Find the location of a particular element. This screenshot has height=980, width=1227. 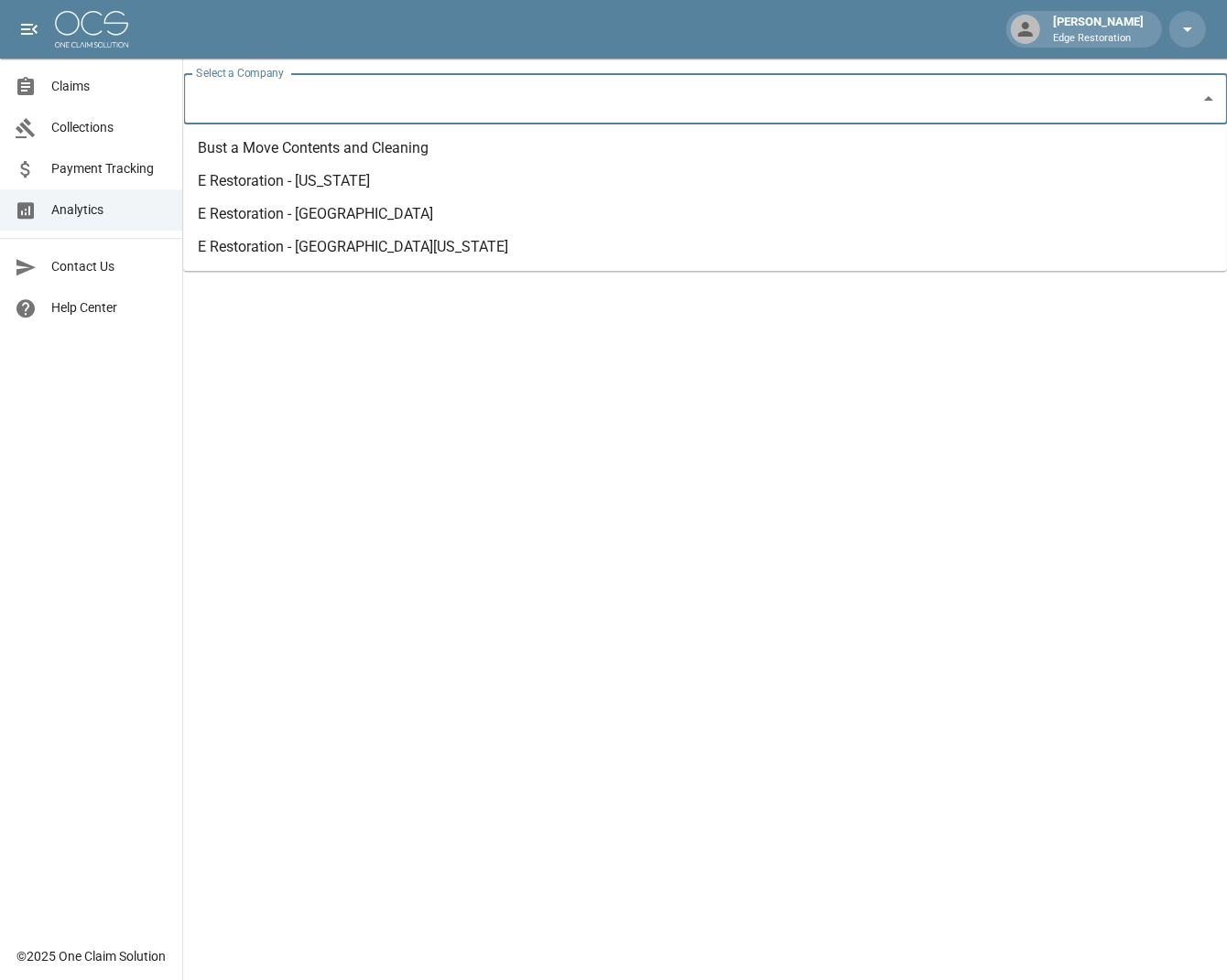

span: Analytics is located at coordinates (109, 210).